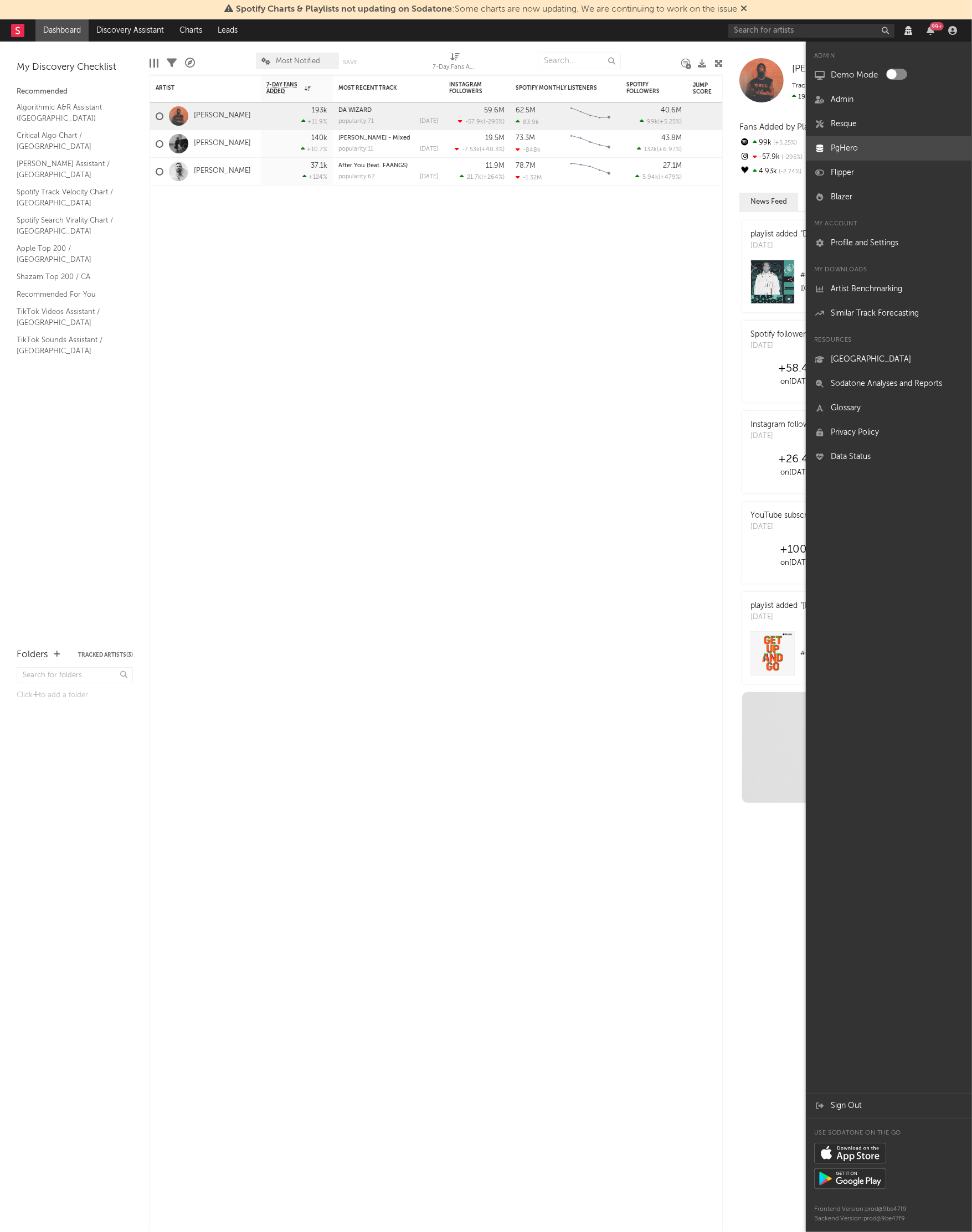  What do you see at coordinates (890, 313) in the screenshot?
I see `a: Similar Track Forecasting` at bounding box center [890, 313].